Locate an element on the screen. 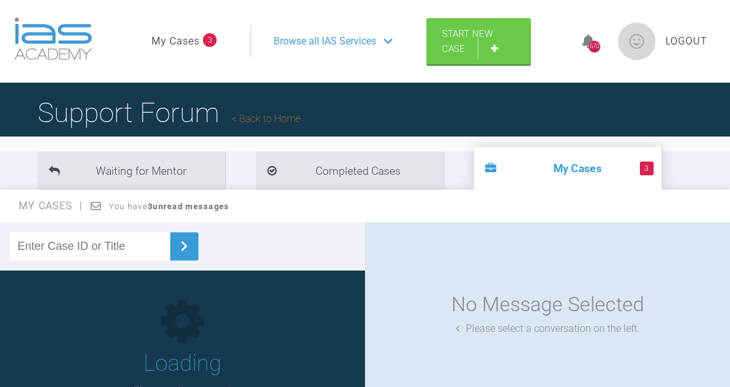 The width and height of the screenshot is (730, 387). span: My Cases is located at coordinates (51, 205).